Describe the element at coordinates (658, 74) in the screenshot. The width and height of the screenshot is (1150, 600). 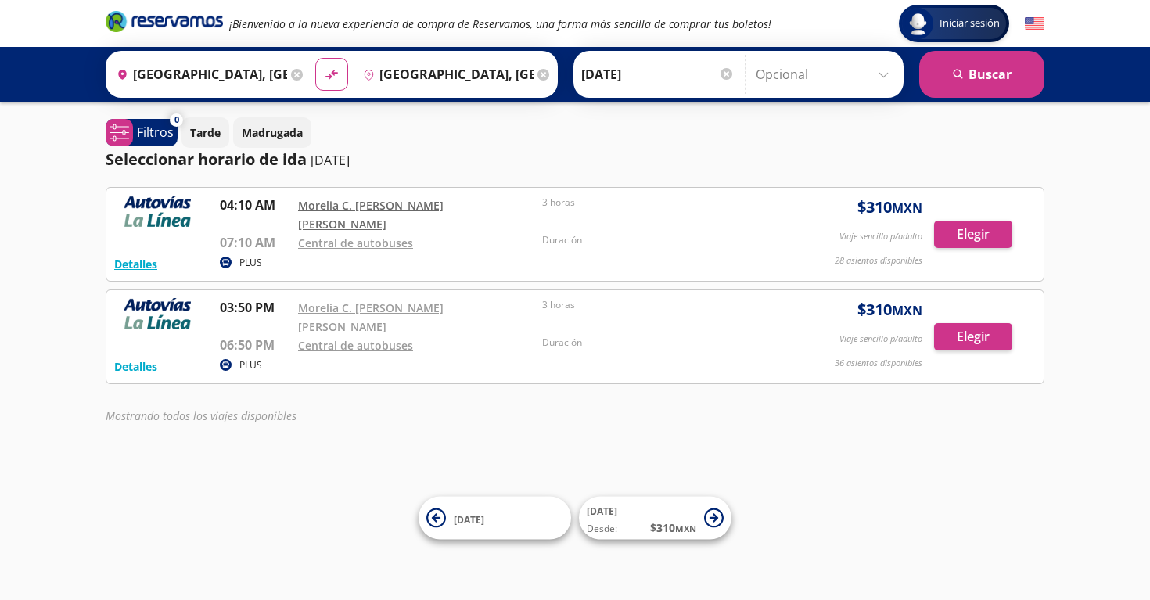
I see `input: Elegir Fecha` at that location.